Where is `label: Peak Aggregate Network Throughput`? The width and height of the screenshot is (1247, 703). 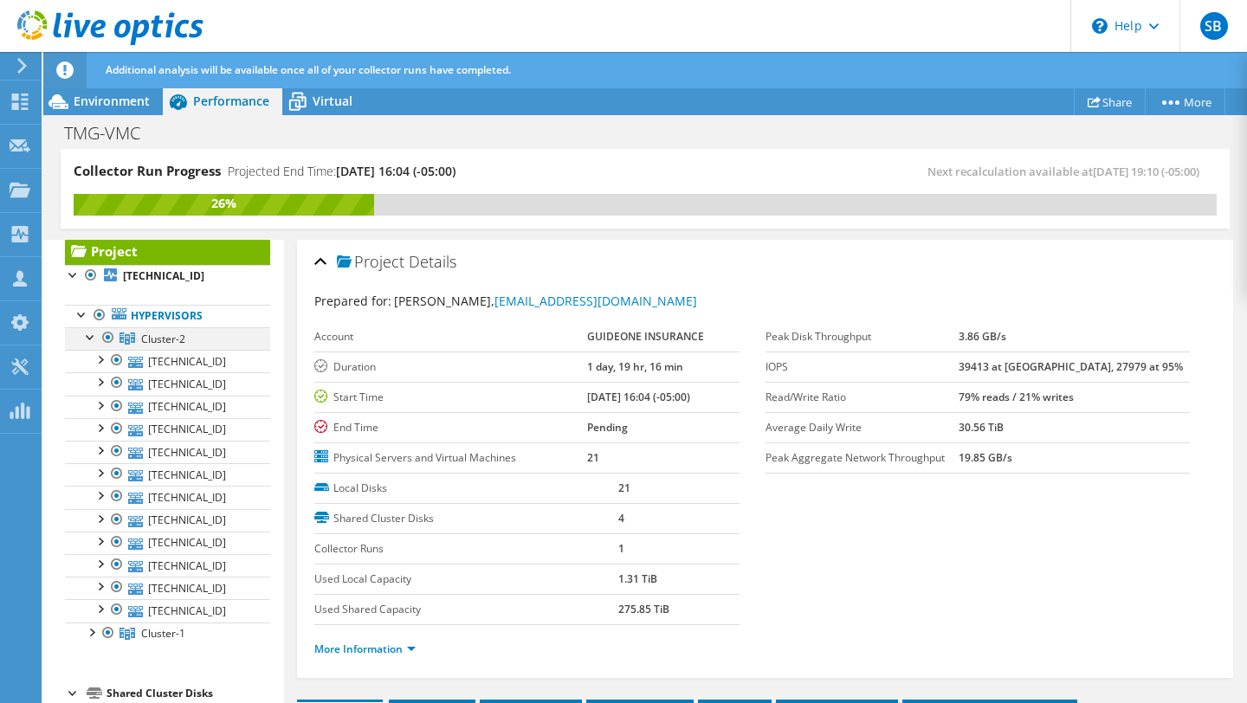 label: Peak Aggregate Network Throughput is located at coordinates (863, 458).